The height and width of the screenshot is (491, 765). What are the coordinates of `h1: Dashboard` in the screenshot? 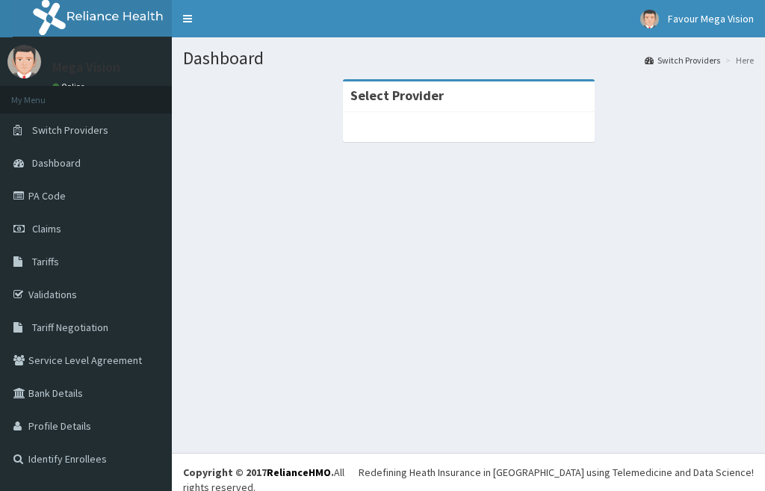 It's located at (468, 58).